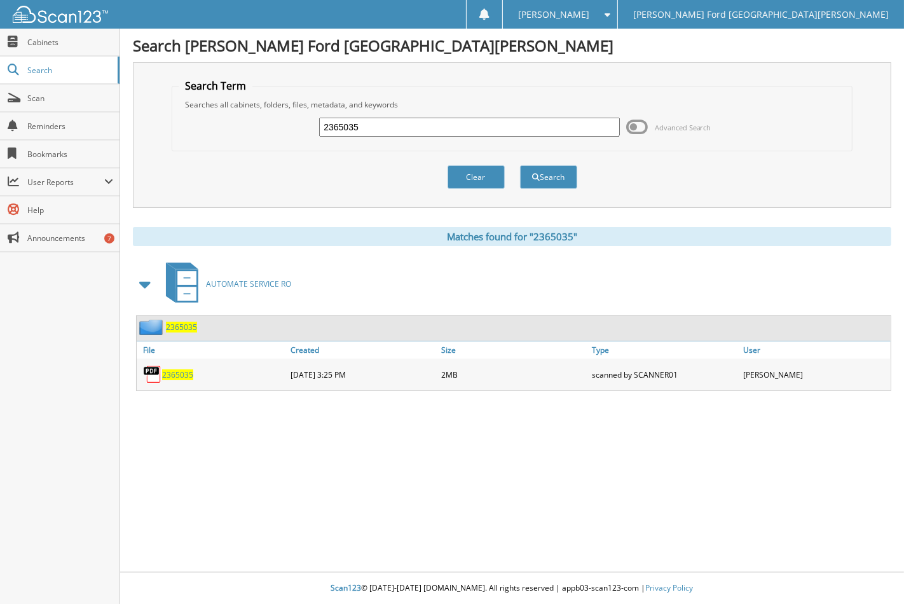 The height and width of the screenshot is (604, 904). I want to click on span: Reminders, so click(70, 126).